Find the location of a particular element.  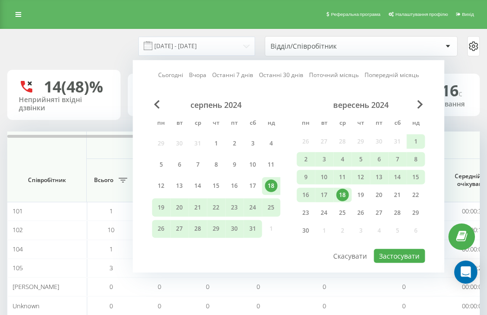

div: сб 24 серп 2024 р. is located at coordinates (253, 207).